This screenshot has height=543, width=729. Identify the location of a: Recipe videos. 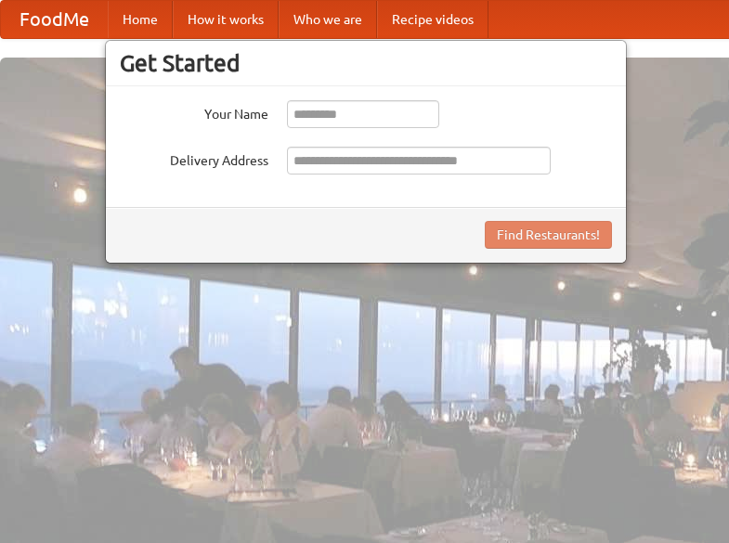
(433, 19).